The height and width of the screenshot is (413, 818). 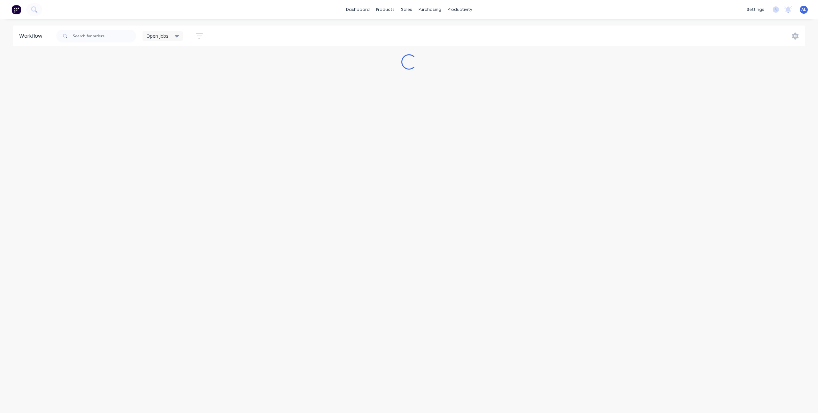 I want to click on span: AL, so click(x=803, y=10).